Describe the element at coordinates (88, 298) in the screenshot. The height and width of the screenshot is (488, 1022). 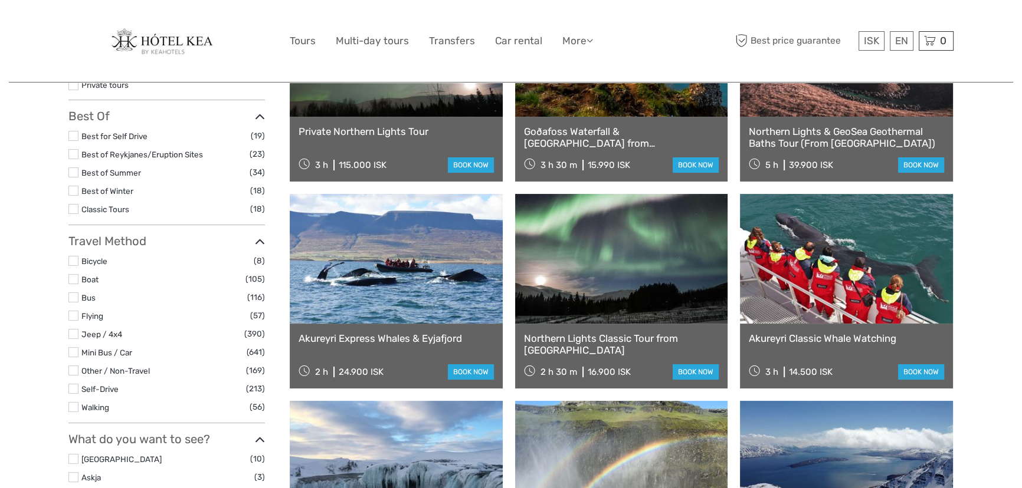
I see `a: Bus` at that location.